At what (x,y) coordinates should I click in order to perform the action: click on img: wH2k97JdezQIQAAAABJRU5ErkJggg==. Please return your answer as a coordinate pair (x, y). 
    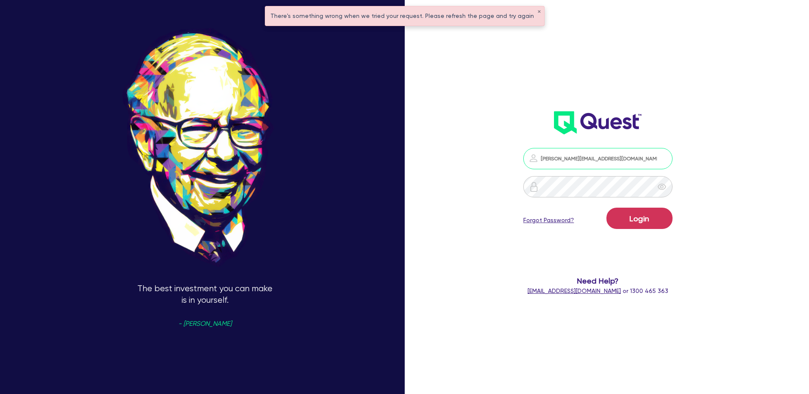
    Looking at the image, I should click on (597, 123).